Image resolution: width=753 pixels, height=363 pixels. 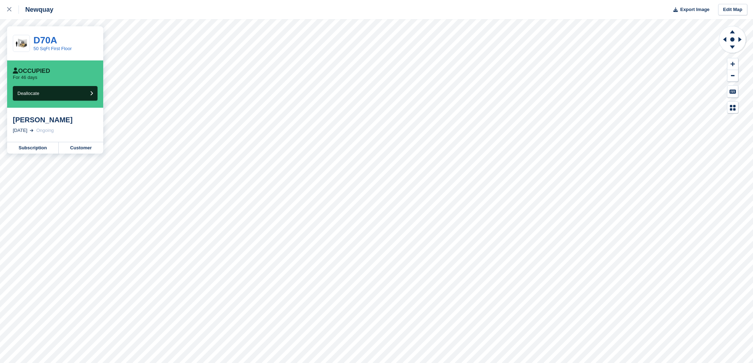 I want to click on button: Keyboard Shortcuts, so click(x=733, y=91).